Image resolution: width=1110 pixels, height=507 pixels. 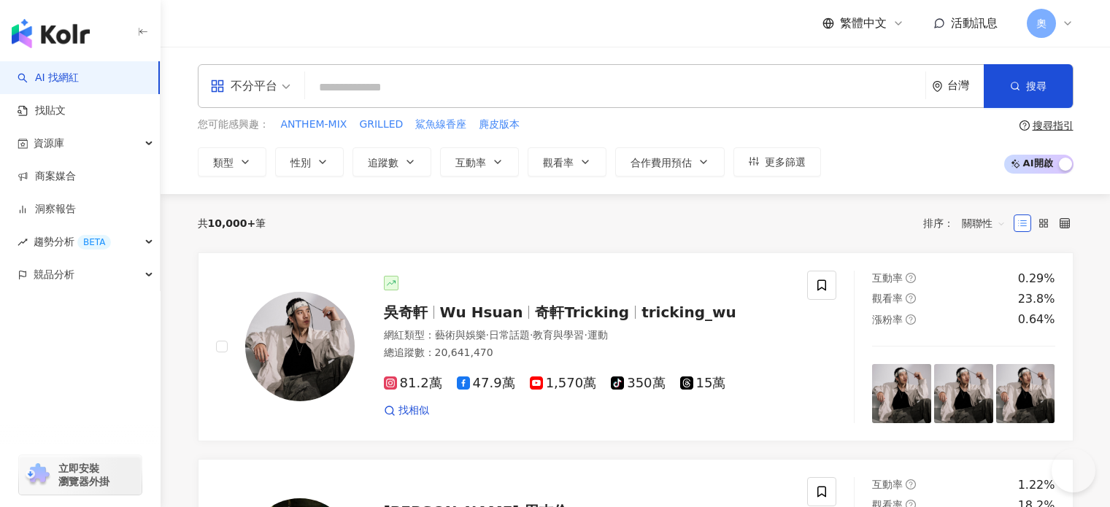 I want to click on span: 找相似, so click(x=414, y=411).